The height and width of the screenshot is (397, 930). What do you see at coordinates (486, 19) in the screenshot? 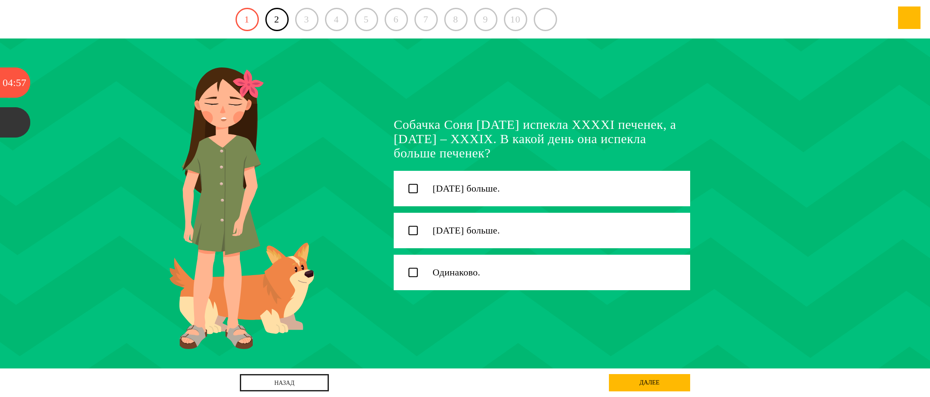
I see `div: 9` at bounding box center [486, 19].